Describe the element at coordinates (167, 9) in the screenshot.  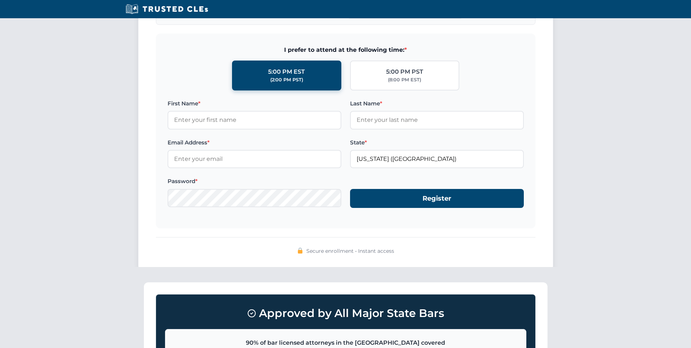
I see `img: Trusted CLEs` at that location.